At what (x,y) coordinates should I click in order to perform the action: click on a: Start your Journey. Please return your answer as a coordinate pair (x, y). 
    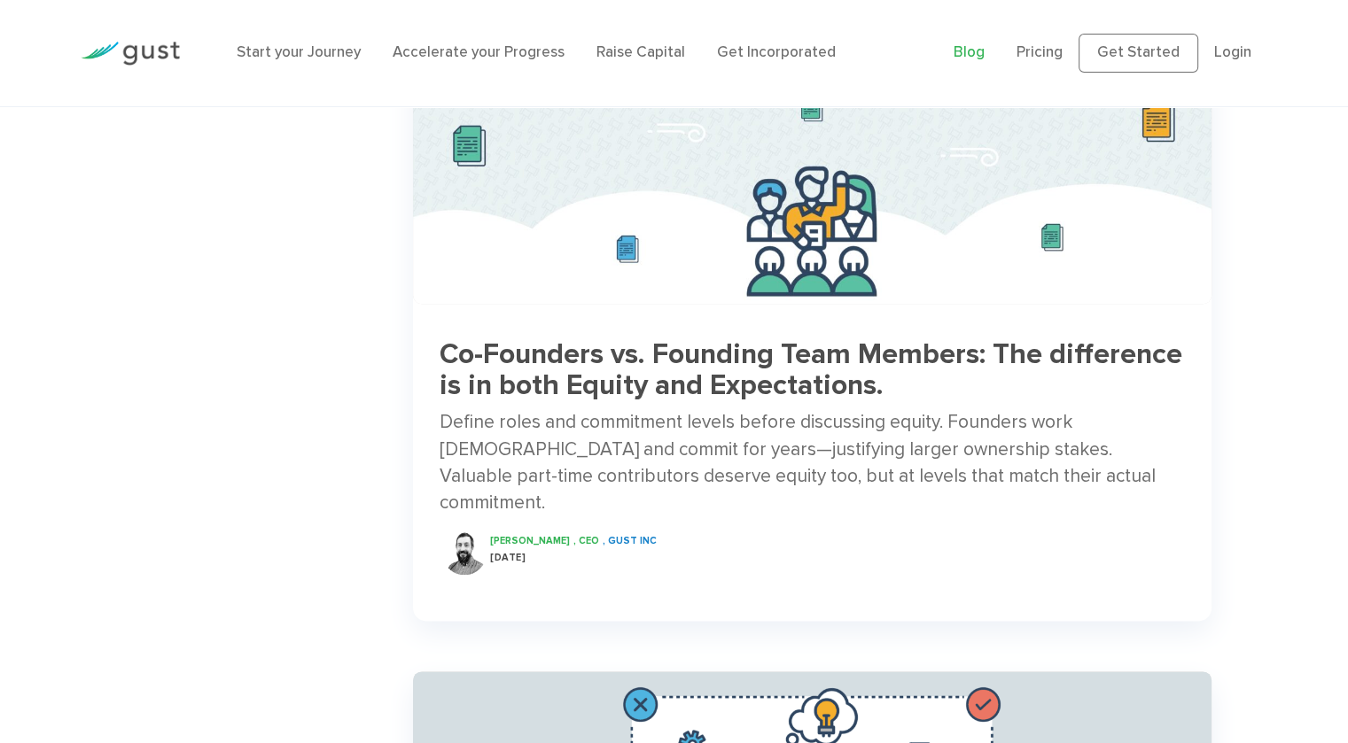
    Looking at the image, I should click on (299, 52).